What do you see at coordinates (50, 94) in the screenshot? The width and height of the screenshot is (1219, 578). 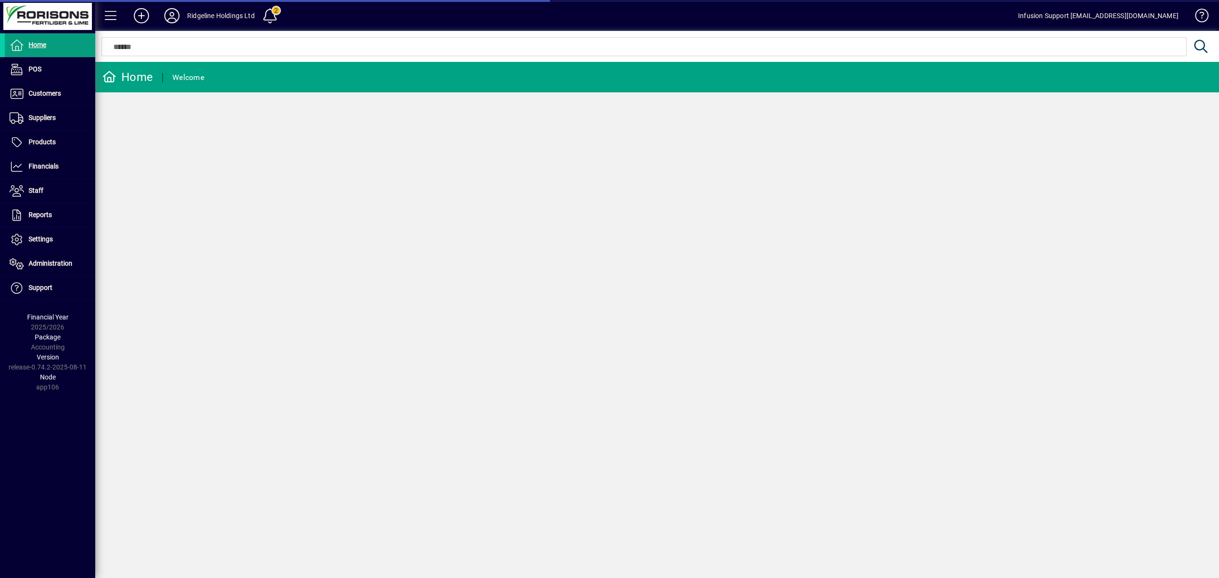 I see `a: Customers` at bounding box center [50, 94].